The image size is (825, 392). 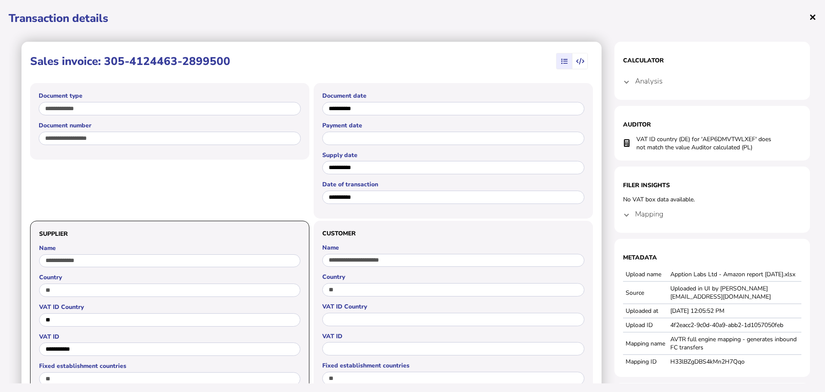 I want to click on td: Mapping ID, so click(x=646, y=361).